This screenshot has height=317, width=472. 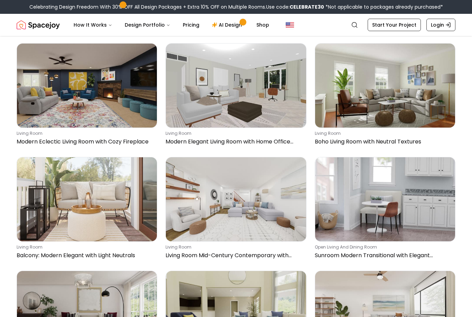 What do you see at coordinates (236, 96) in the screenshot?
I see `a: Modern Elegant Living Room with Home Office Nookliving roomModern Elegant Living Room with Home O...` at bounding box center [236, 96].